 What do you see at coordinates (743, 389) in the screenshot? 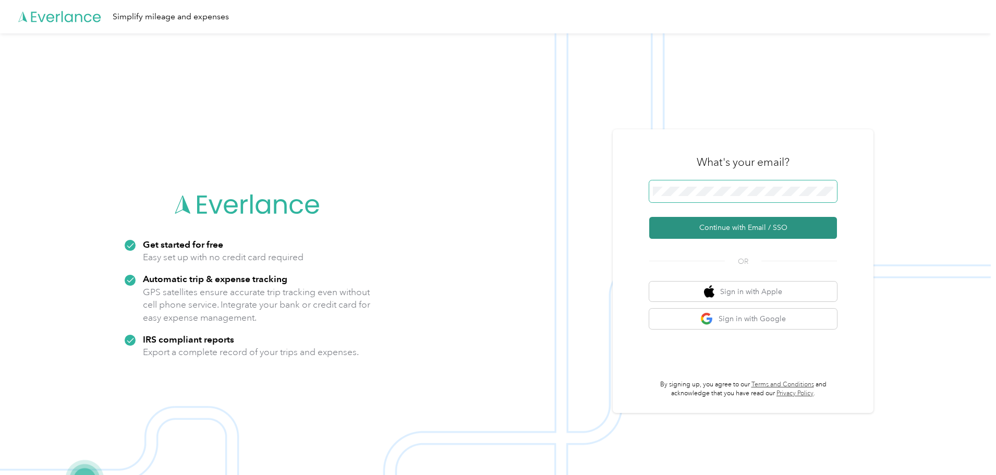
I see `p: By signing up, you agree to our and acknowledge that you have read our .` at bounding box center [743, 389].